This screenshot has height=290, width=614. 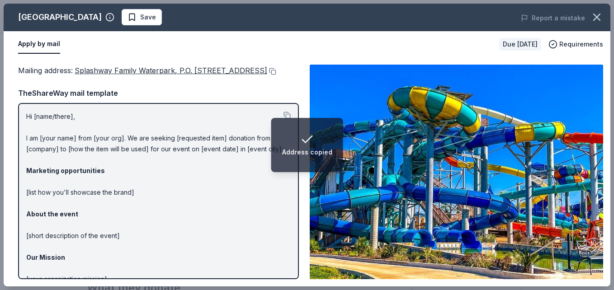 I want to click on span: Requirements, so click(x=581, y=44).